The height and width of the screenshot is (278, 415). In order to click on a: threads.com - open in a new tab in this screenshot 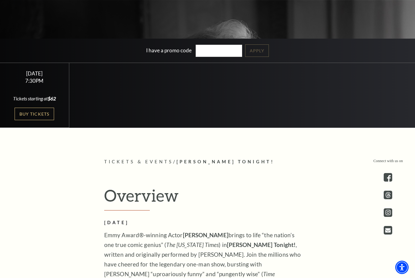, I will do `click(388, 195)`.